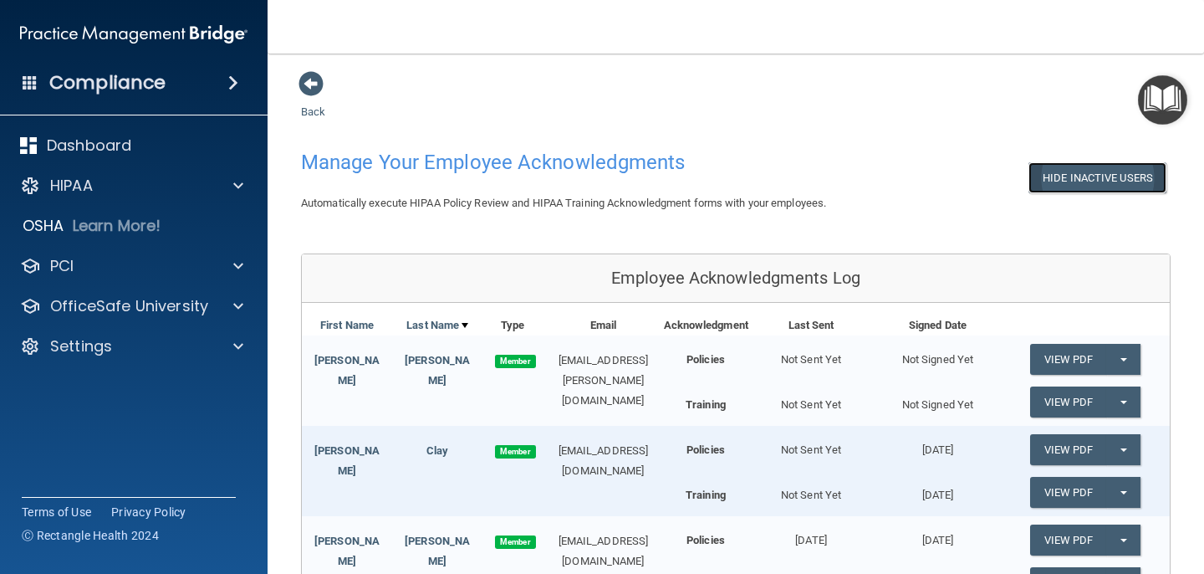 The width and height of the screenshot is (1204, 574). I want to click on a: PCI, so click(131, 266).